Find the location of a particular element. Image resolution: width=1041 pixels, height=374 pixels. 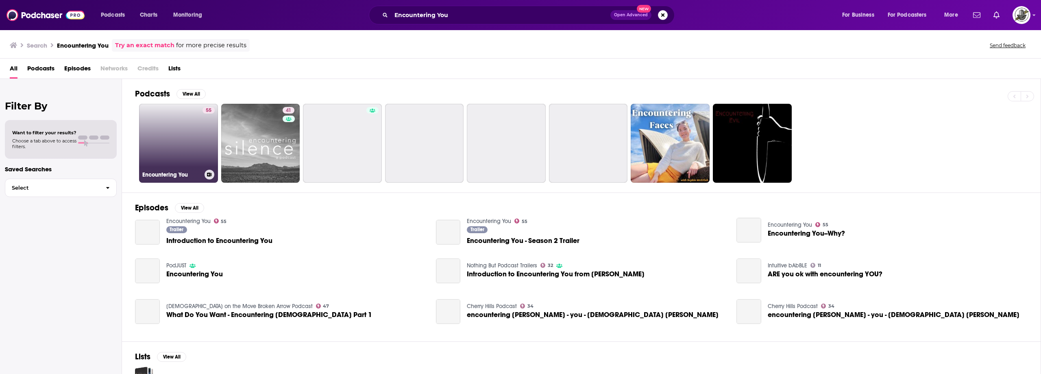

a: Lists is located at coordinates (174, 70).